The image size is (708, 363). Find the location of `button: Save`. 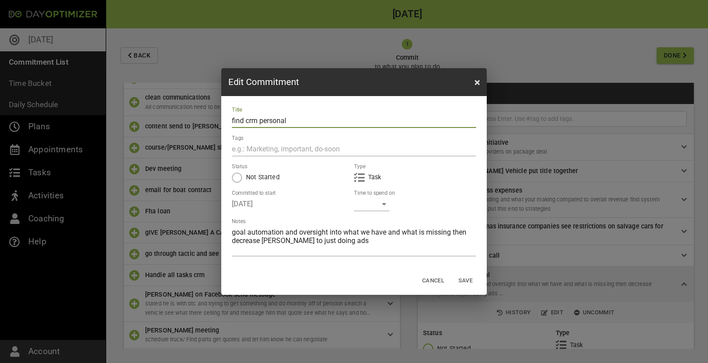

button: Save is located at coordinates (465, 280).